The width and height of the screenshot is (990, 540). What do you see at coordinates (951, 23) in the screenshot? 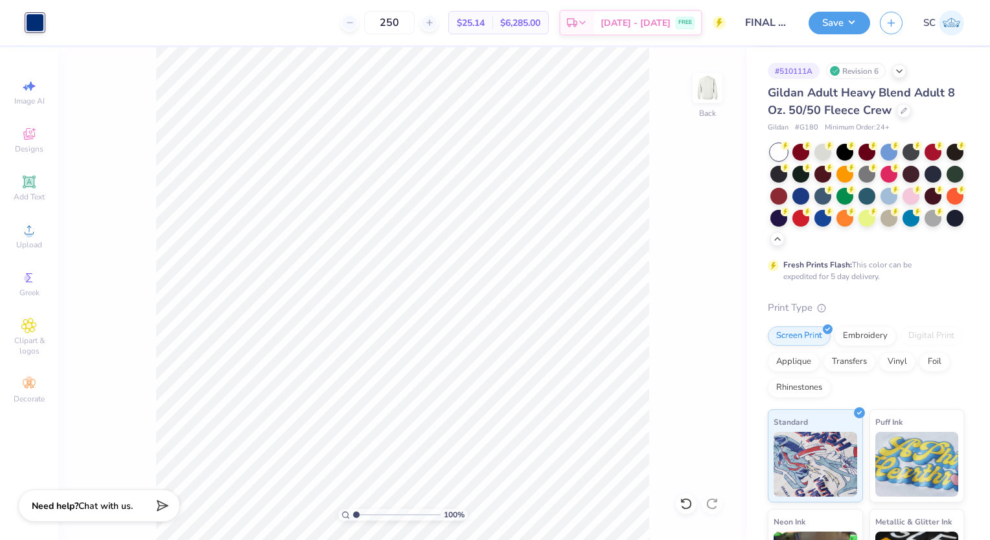
I see `img: Sadie Case` at bounding box center [951, 23].